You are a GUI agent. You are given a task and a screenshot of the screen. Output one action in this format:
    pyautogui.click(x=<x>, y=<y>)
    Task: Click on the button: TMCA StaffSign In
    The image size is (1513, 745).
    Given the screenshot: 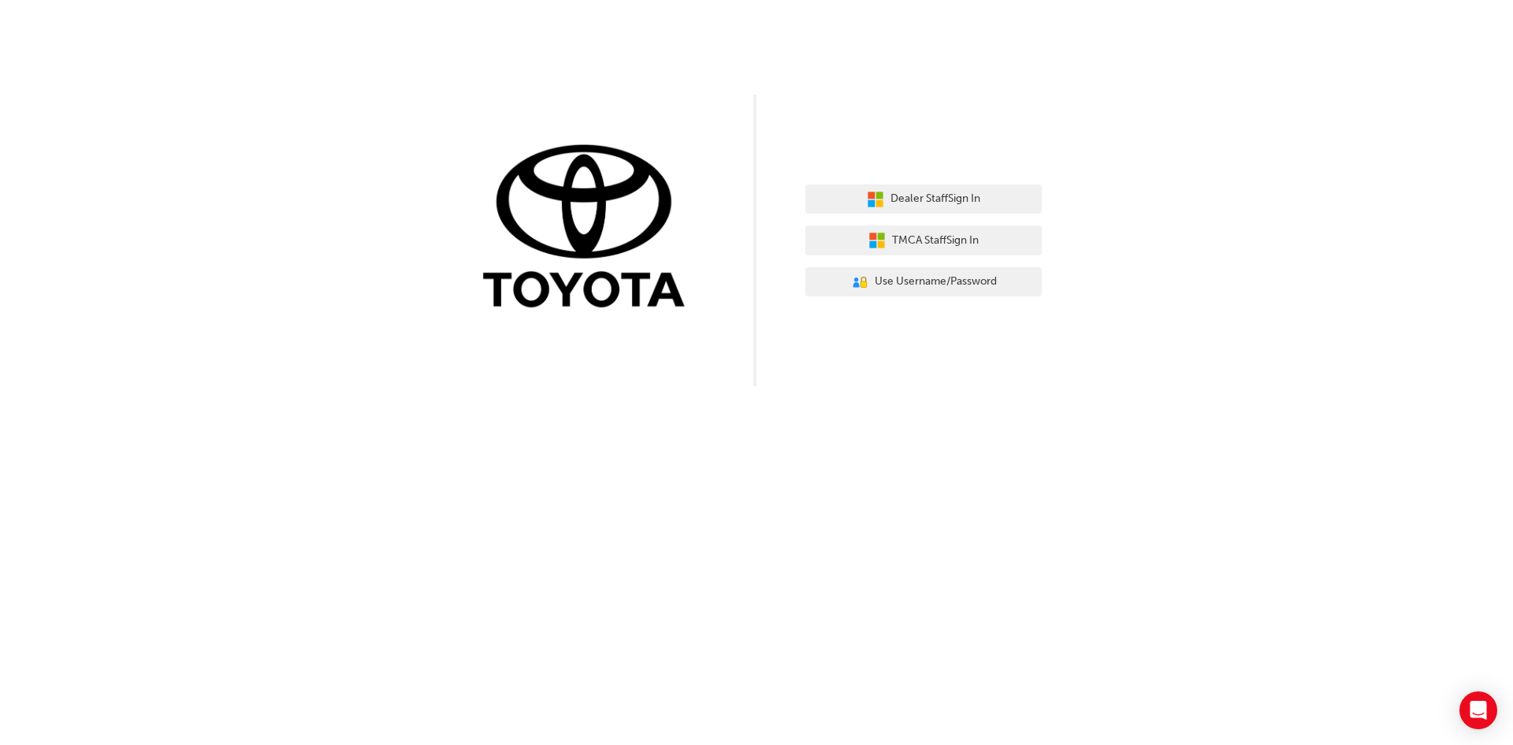 What is the action you would take?
    pyautogui.click(x=924, y=240)
    